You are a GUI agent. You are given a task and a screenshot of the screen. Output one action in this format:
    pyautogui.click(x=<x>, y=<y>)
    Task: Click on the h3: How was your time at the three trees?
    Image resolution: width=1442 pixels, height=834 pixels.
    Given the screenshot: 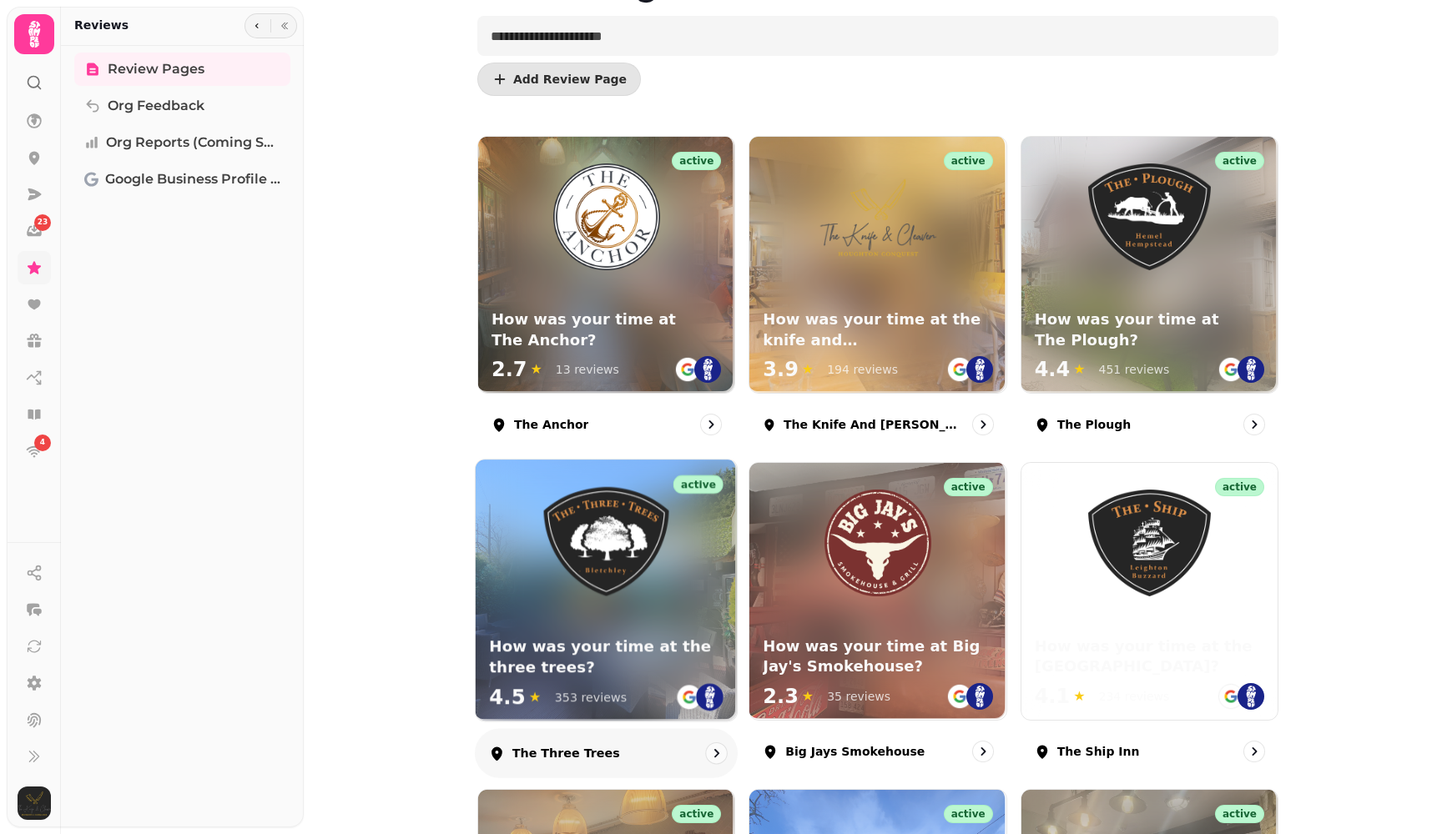 What is the action you would take?
    pyautogui.click(x=606, y=657)
    